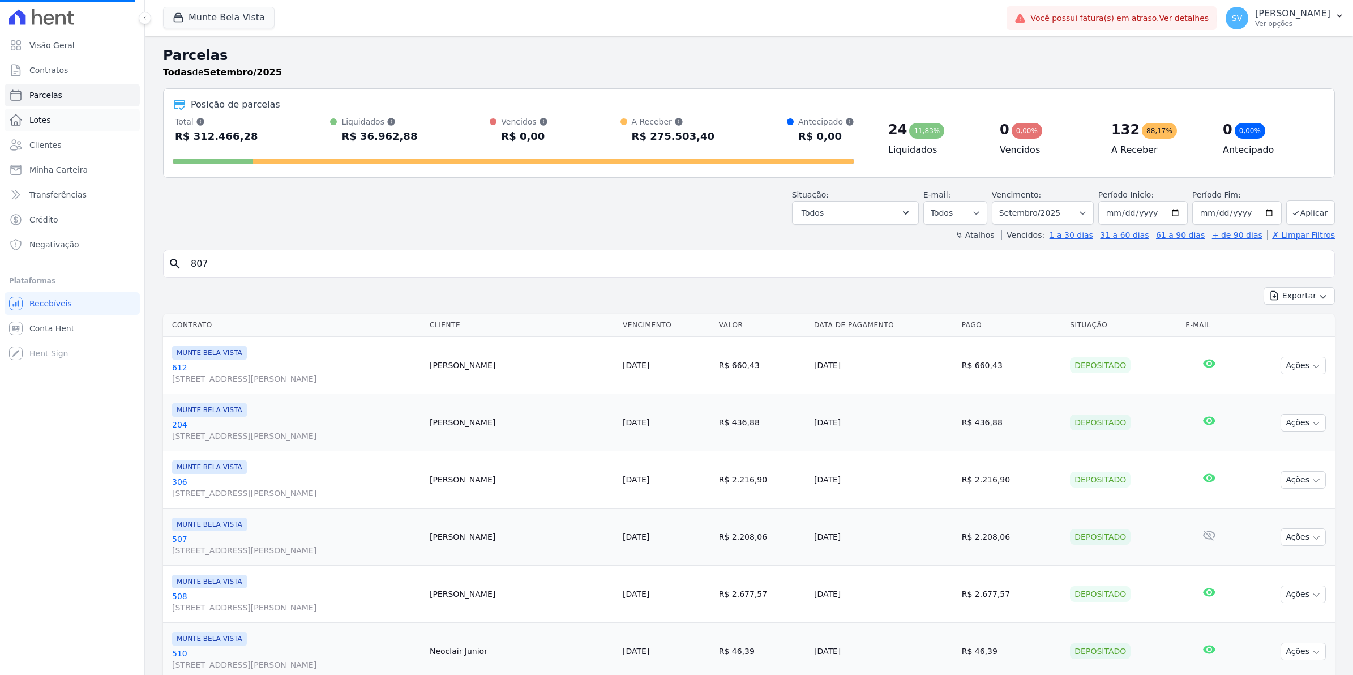 Image resolution: width=1353 pixels, height=675 pixels. What do you see at coordinates (46, 95) in the screenshot?
I see `span: Parcelas` at bounding box center [46, 95].